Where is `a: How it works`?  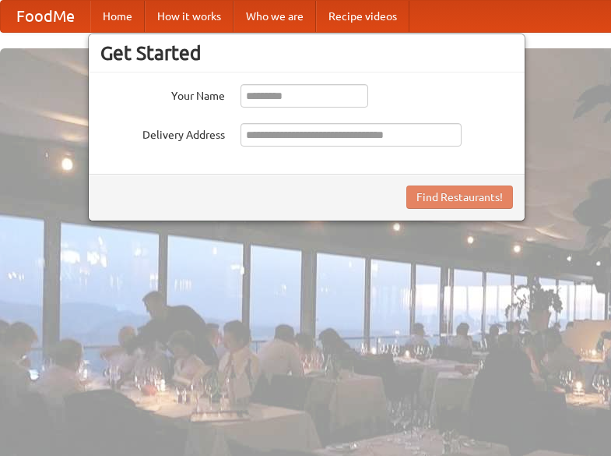 a: How it works is located at coordinates (189, 16).